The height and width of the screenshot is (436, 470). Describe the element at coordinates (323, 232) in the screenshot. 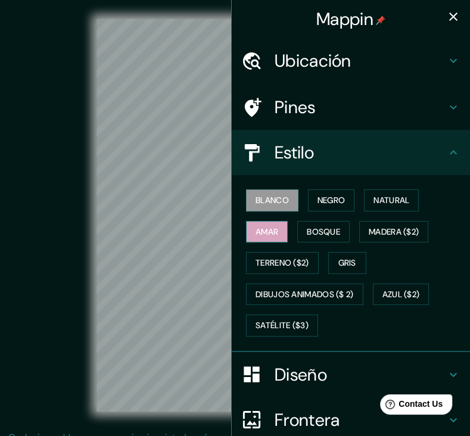

I see `font: Bosque` at that location.